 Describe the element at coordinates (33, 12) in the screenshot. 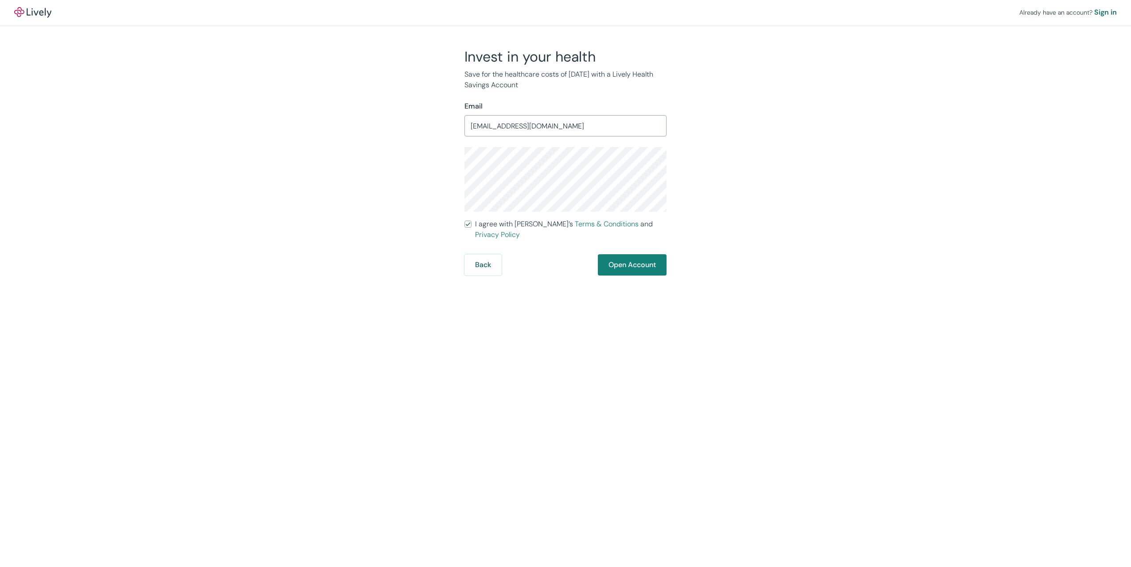

I see `img: Lively` at that location.